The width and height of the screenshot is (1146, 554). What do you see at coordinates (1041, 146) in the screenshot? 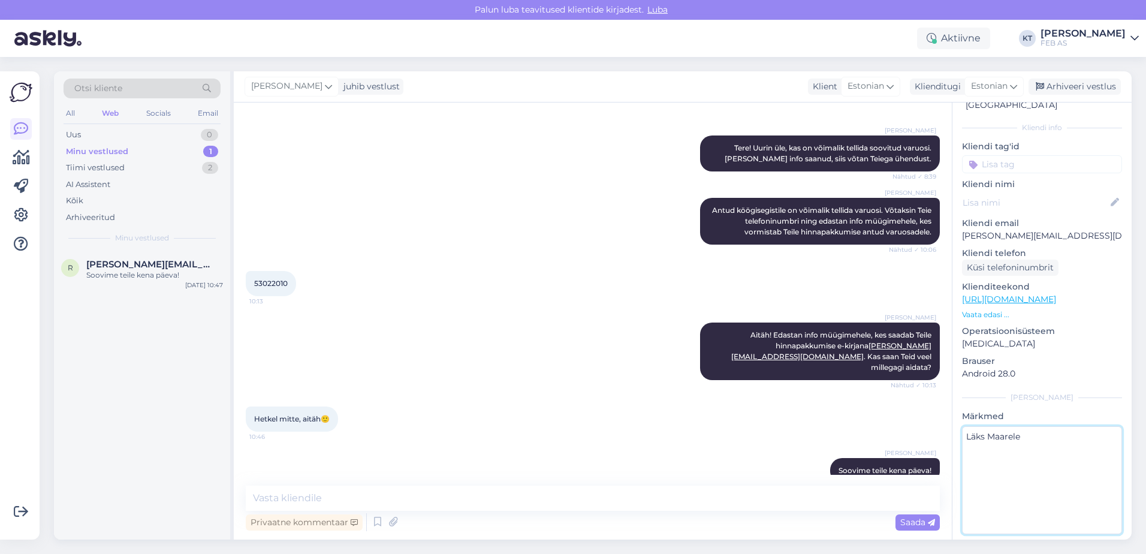
I see `p: Kliendi tag'id` at bounding box center [1041, 146].